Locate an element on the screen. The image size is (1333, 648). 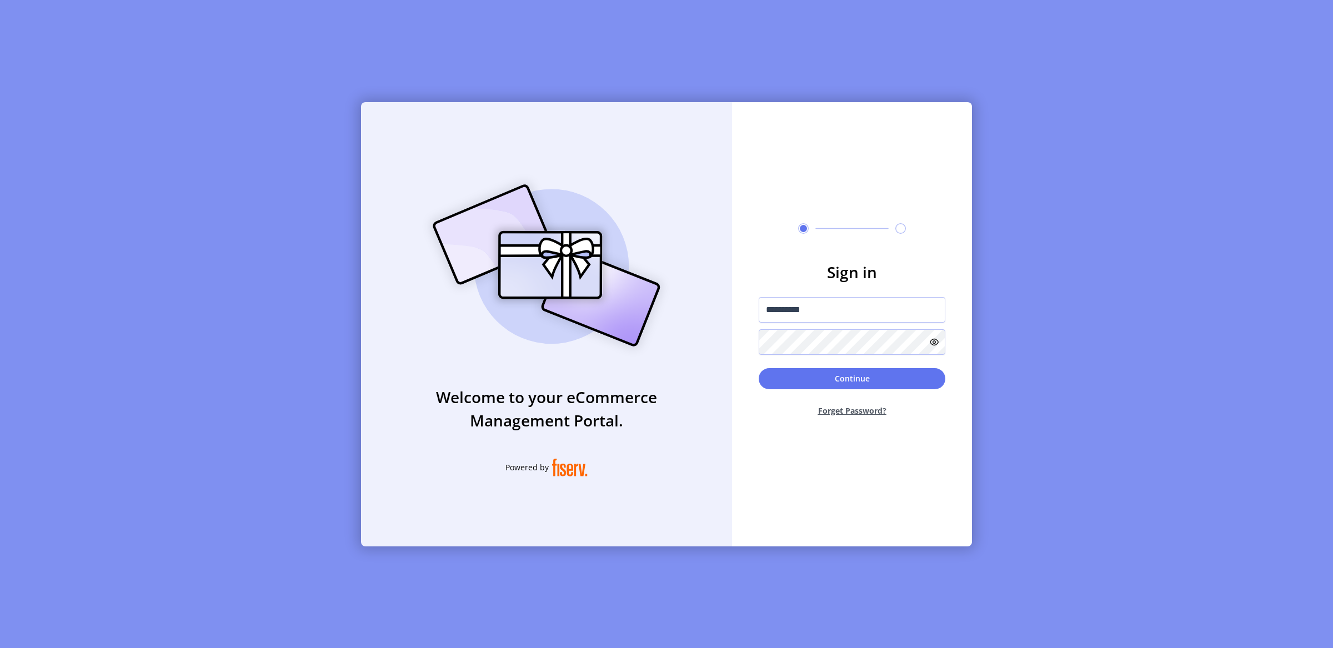
button: Continue is located at coordinates (852, 379).